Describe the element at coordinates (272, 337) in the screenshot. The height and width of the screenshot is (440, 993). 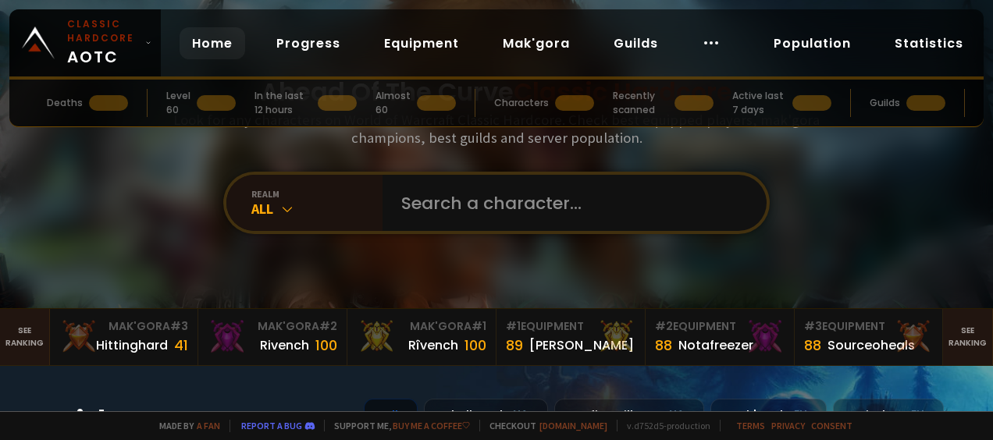
I see `a: Mak'Gora#2Rivench100` at that location.